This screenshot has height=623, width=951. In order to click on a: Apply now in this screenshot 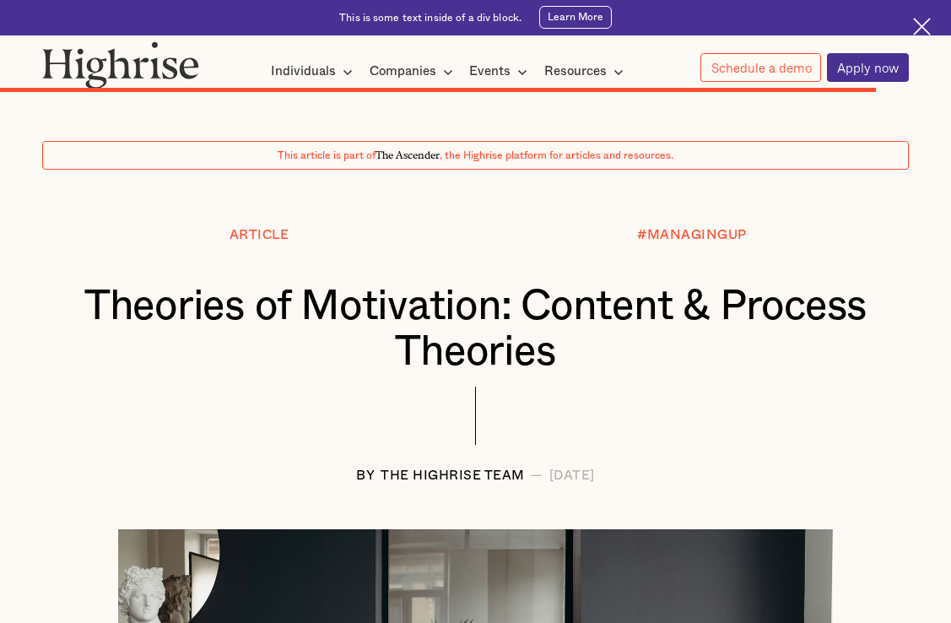, I will do `click(867, 67)`.